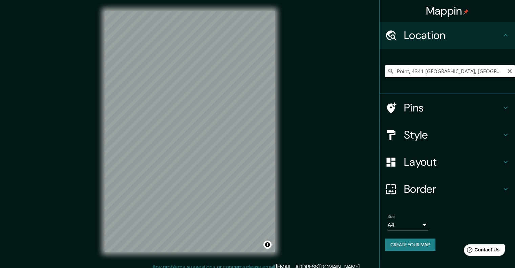  Describe the element at coordinates (453, 35) in the screenshot. I see `h4: Location` at that location.